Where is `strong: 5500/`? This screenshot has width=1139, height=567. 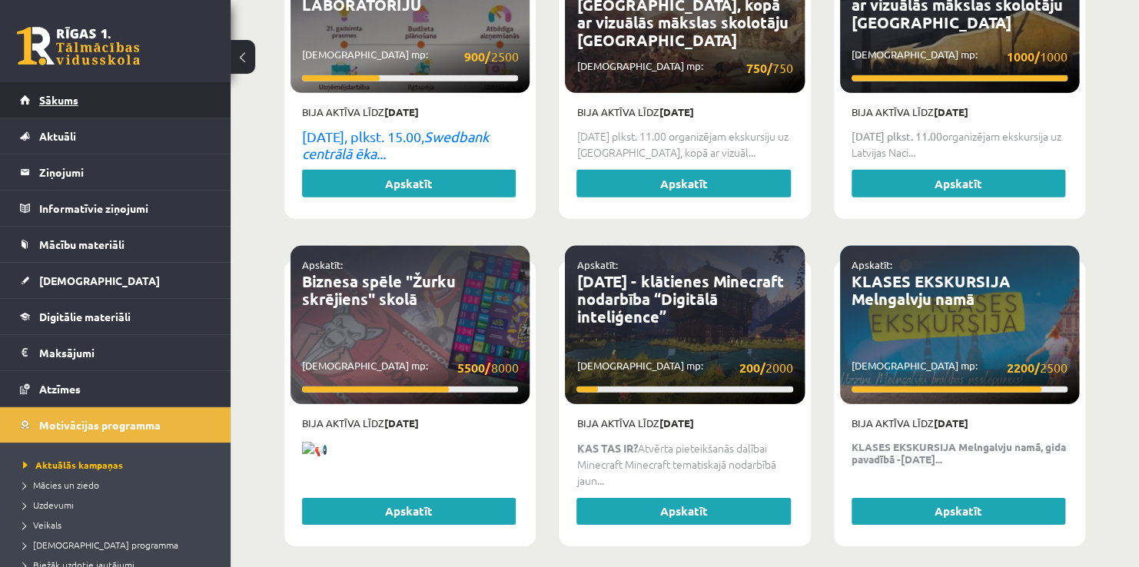
strong: 5500/ is located at coordinates (474, 367).